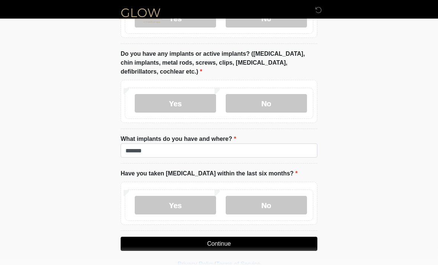 The image size is (438, 265). What do you see at coordinates (178, 139) in the screenshot?
I see `label: What implants do you have and where?` at bounding box center [178, 139].